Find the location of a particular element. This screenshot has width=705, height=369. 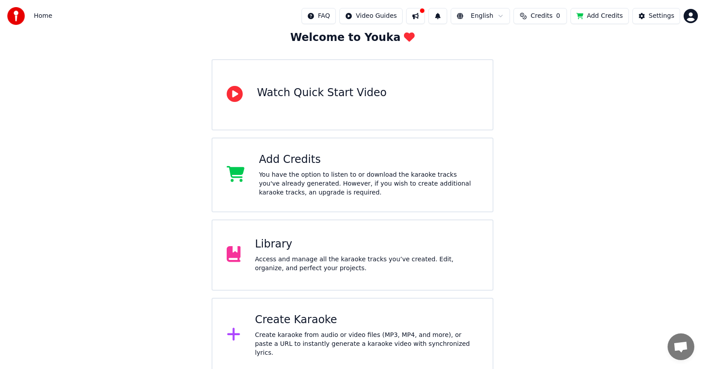

div: Create karaoke from audio or video files (MP3, MP4, and more), or paste a URL to instantly genera... is located at coordinates (367, 344).